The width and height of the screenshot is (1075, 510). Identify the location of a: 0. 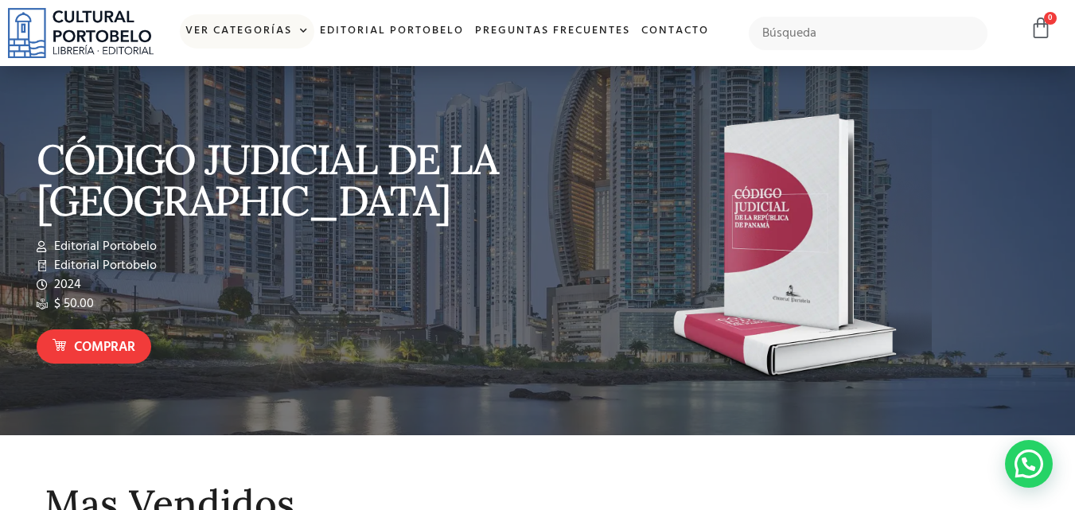
(1041, 28).